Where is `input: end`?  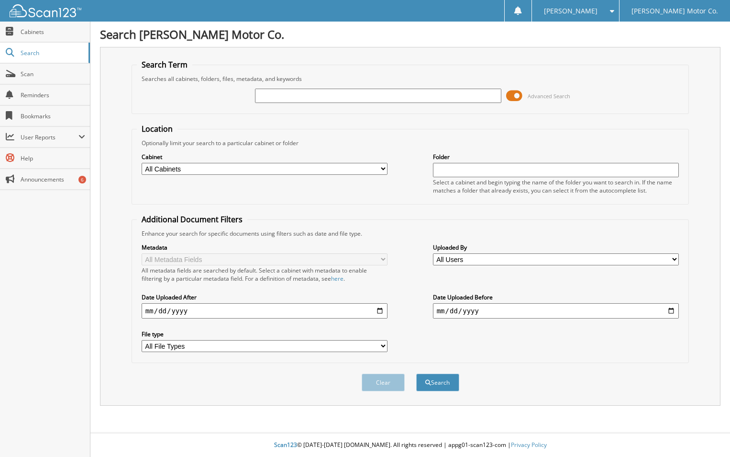
input: end is located at coordinates (556, 311).